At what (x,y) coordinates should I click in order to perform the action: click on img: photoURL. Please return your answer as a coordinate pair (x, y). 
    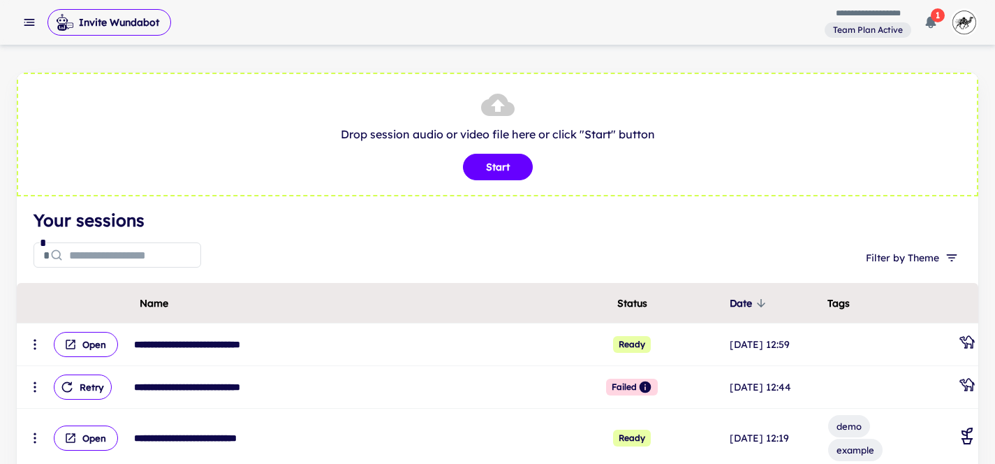
    Looking at the image, I should click on (965, 22).